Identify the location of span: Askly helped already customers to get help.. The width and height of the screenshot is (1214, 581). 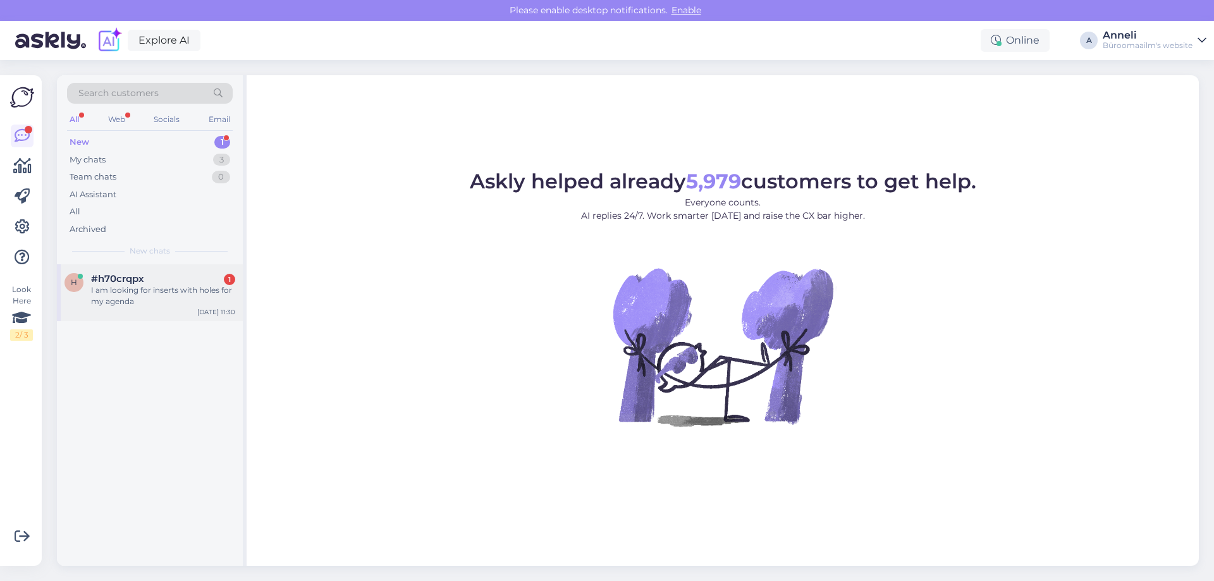
(723, 181).